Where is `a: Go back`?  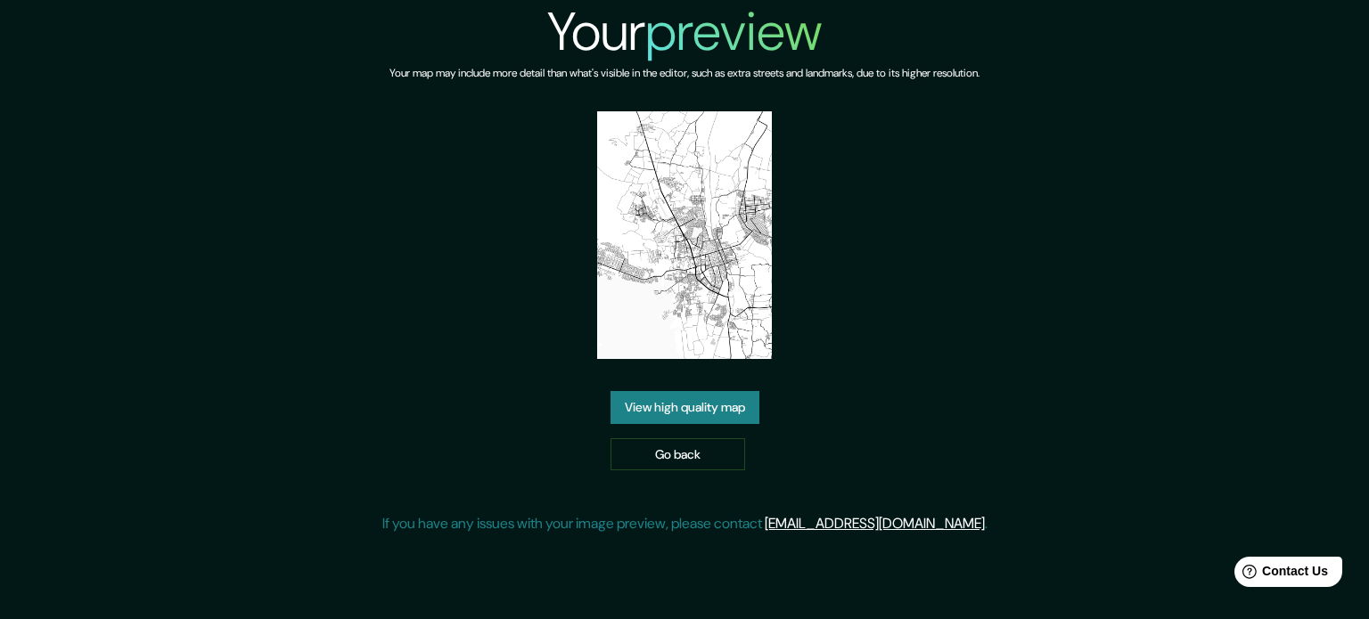
a: Go back is located at coordinates (677, 454).